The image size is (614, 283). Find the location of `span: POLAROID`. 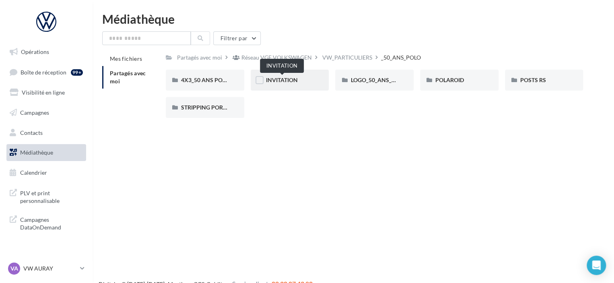

span: POLAROID is located at coordinates (449, 80).